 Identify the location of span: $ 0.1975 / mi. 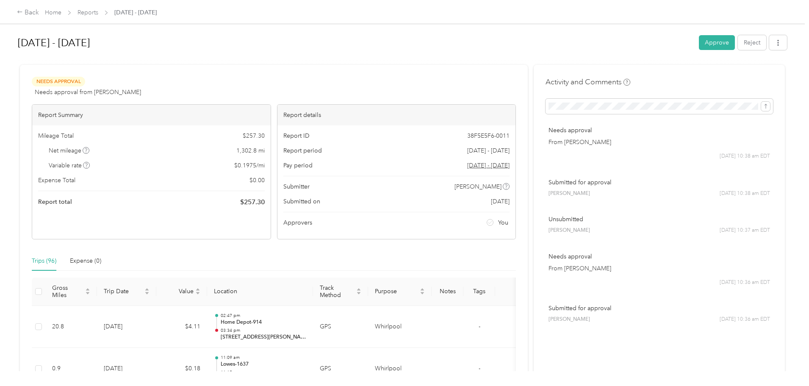
(249, 165).